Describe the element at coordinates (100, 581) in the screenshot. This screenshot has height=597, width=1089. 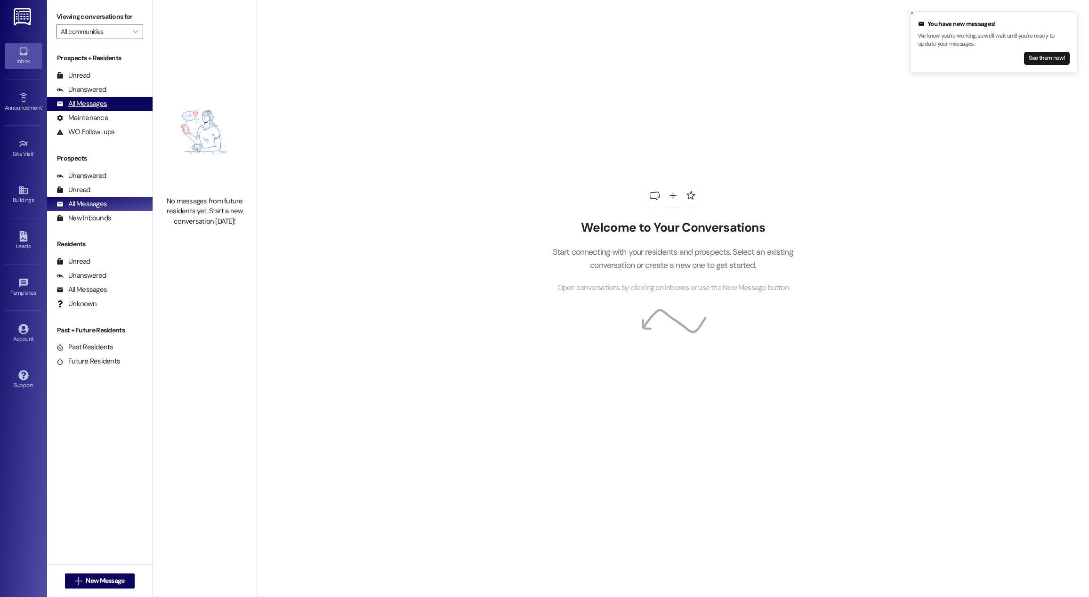
I see `button: New Message` at that location.